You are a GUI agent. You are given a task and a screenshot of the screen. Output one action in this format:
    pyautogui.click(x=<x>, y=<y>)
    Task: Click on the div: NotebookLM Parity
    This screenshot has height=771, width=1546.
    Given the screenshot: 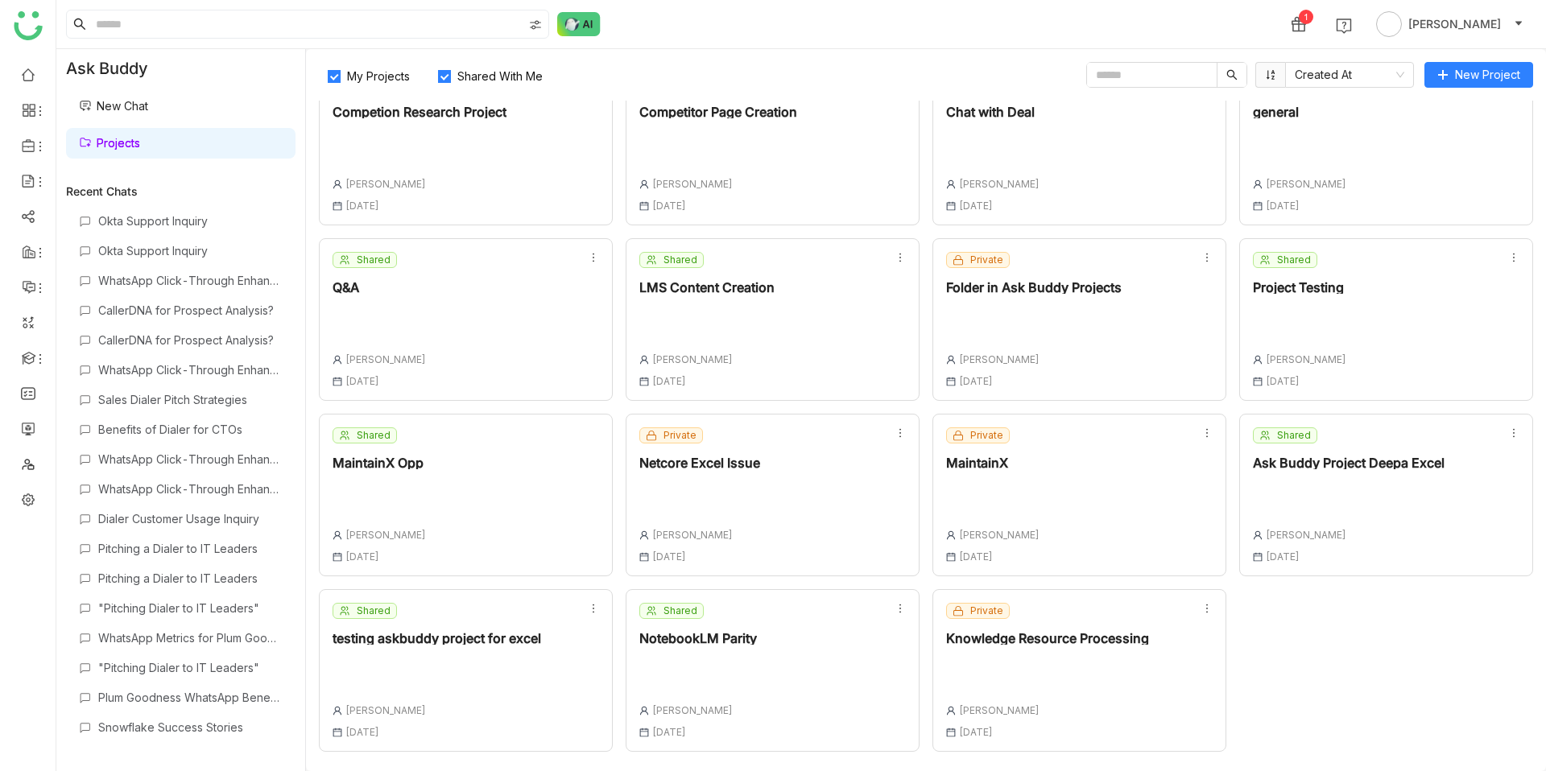 What is the action you would take?
    pyautogui.click(x=698, y=639)
    